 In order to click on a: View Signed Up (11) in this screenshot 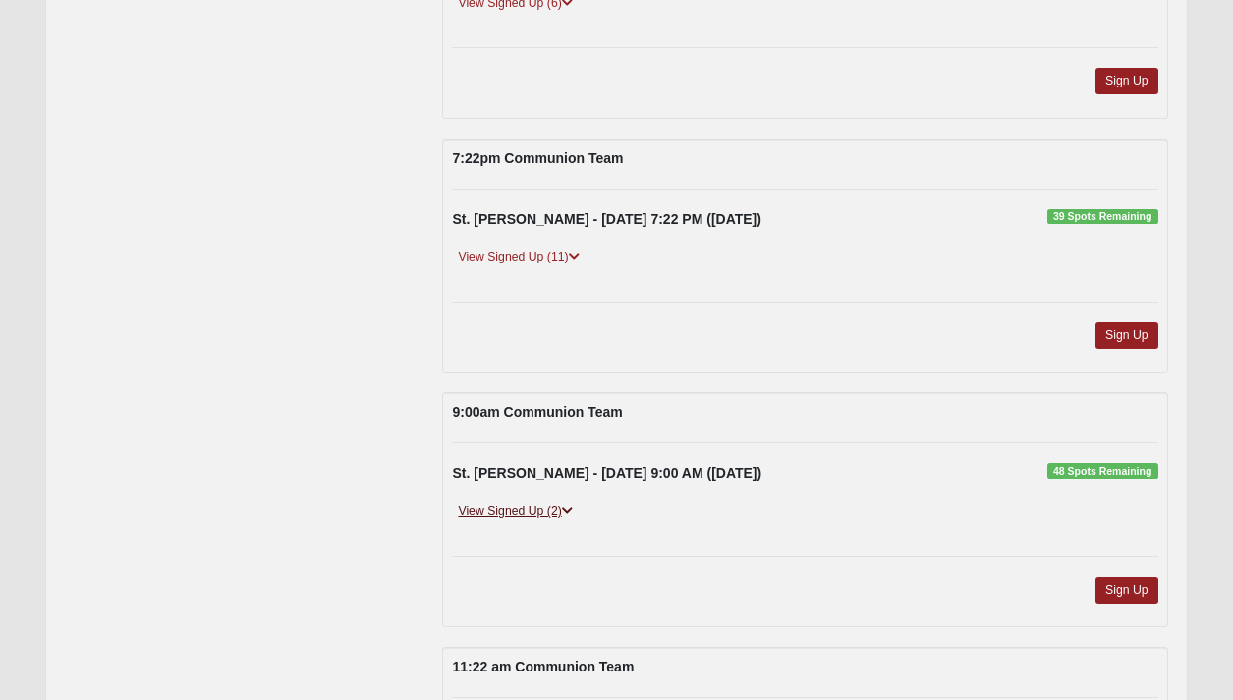, I will do `click(518, 257)`.